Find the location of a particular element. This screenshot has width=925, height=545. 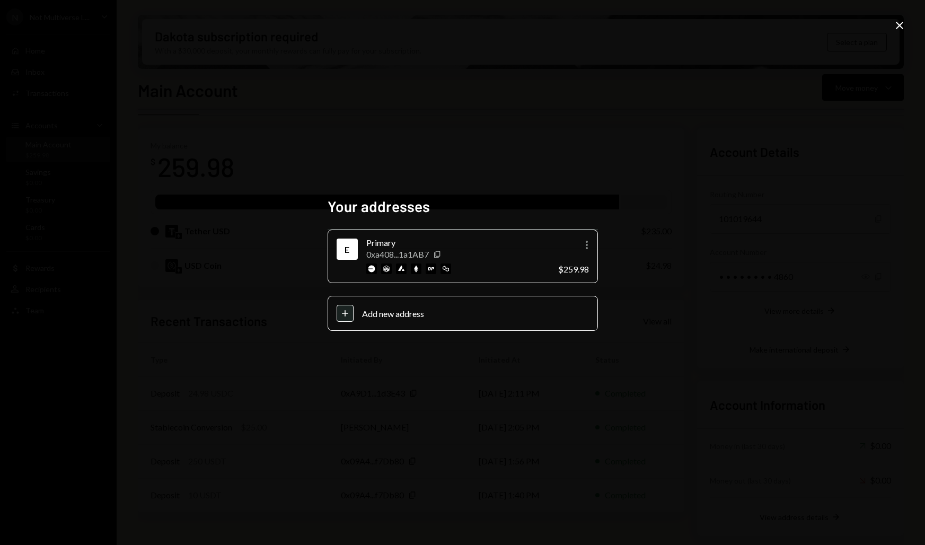

div: Add new address is located at coordinates (476, 313).